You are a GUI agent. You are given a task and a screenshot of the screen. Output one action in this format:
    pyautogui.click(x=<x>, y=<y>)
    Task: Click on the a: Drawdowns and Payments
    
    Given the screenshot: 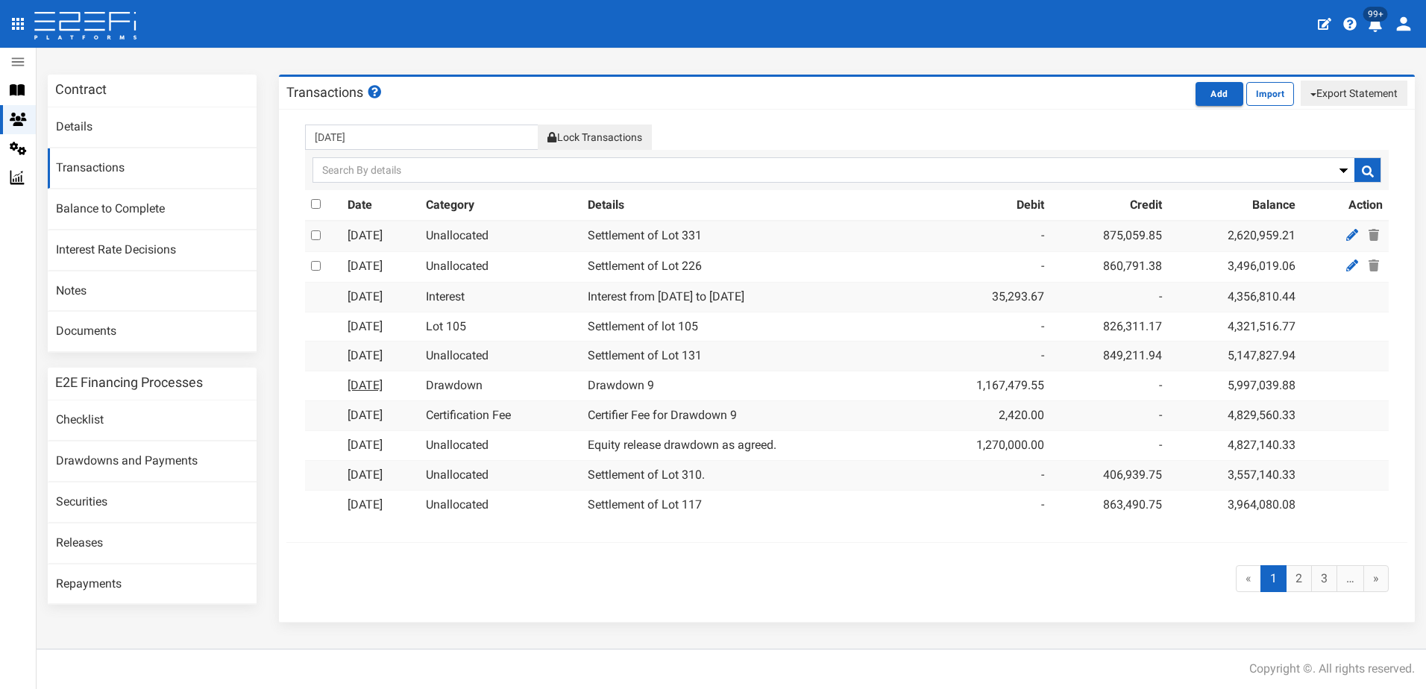 What is the action you would take?
    pyautogui.click(x=152, y=462)
    